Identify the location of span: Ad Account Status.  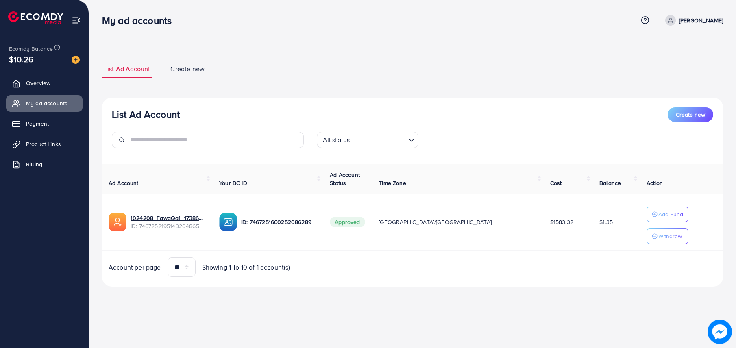
(345, 179).